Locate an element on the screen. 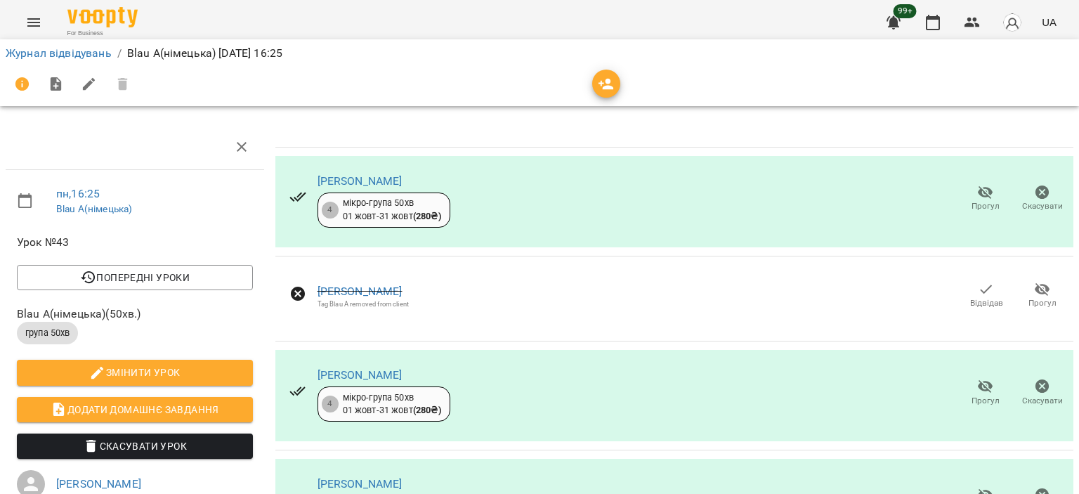  img: avatar_s.png is located at coordinates (1012, 22).